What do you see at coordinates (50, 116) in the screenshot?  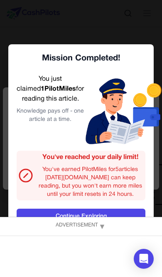 I see `div: Knowledge pays off - one article at a time.` at bounding box center [50, 116].